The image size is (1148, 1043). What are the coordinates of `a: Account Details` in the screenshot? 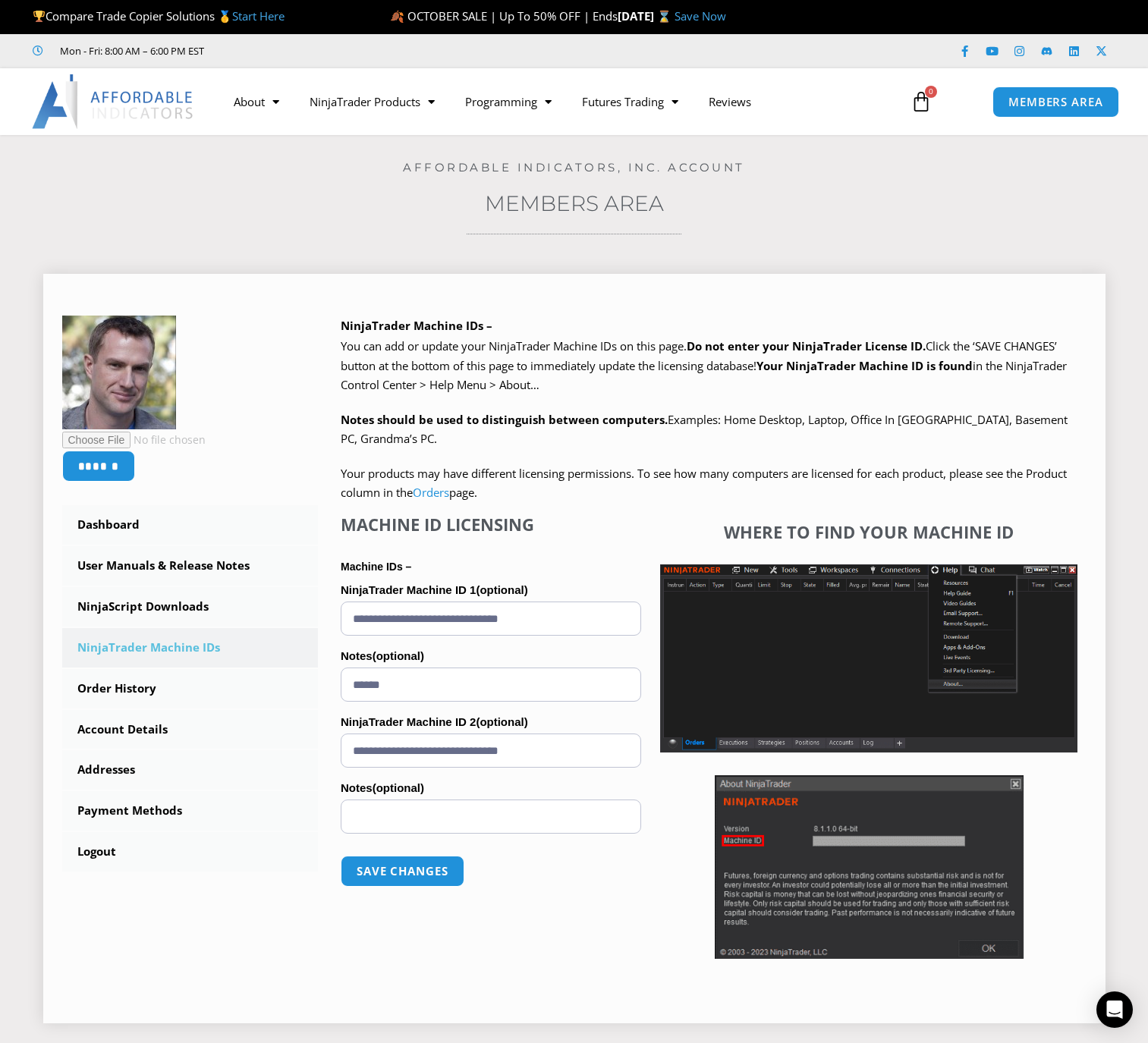 It's located at (190, 729).